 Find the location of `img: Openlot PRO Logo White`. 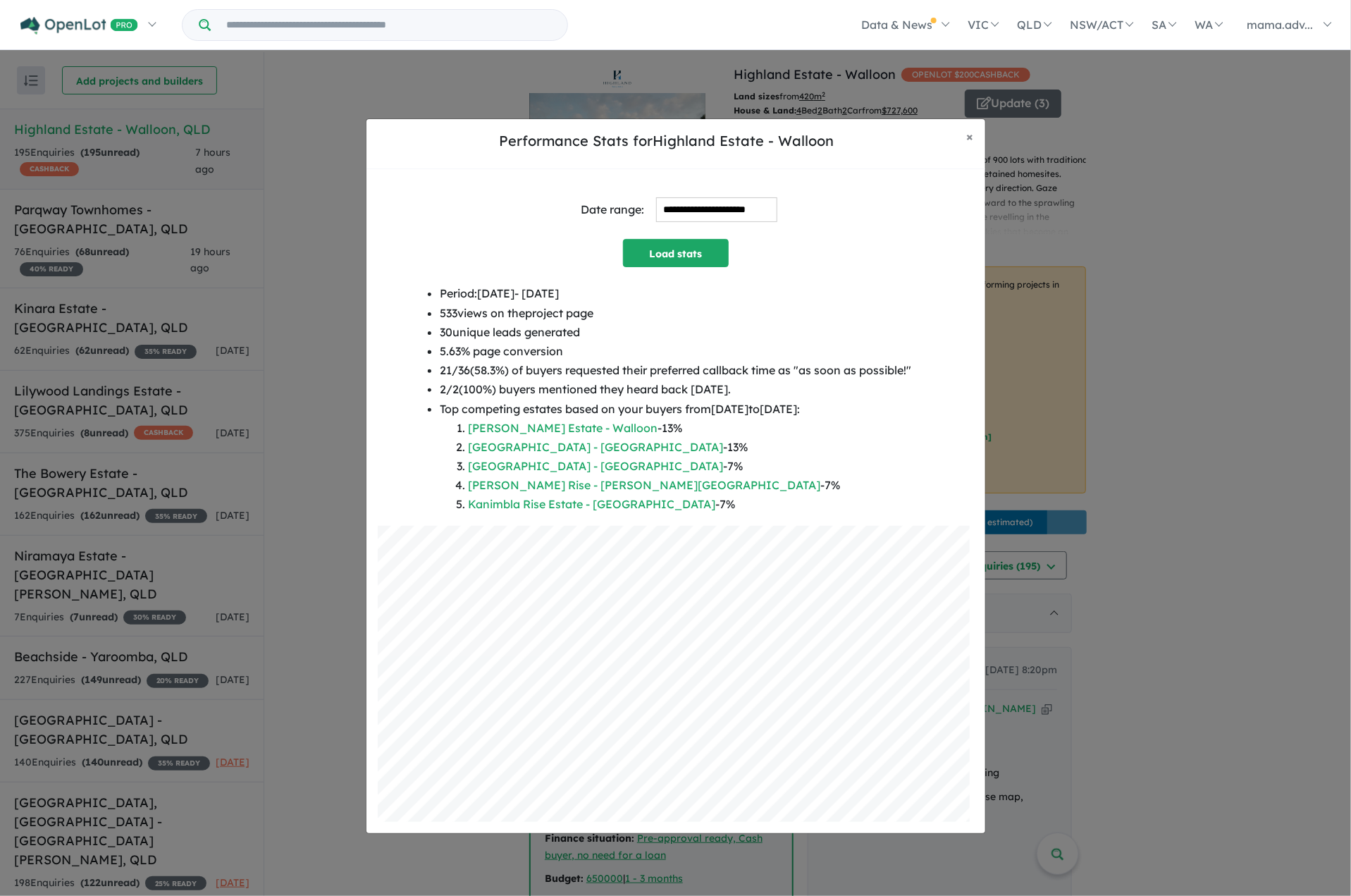

img: Openlot PRO Logo White is located at coordinates (79, 25).